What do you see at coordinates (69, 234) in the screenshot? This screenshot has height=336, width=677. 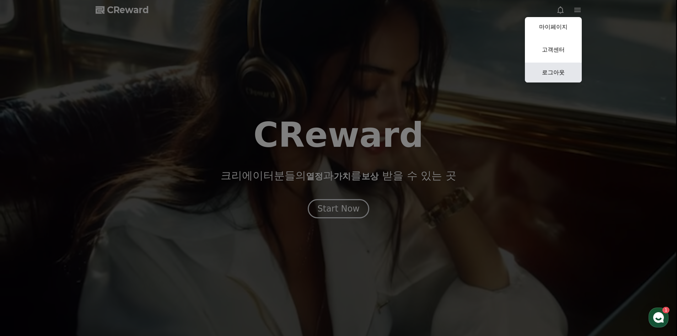 I see `a: 1대화` at bounding box center [69, 234].